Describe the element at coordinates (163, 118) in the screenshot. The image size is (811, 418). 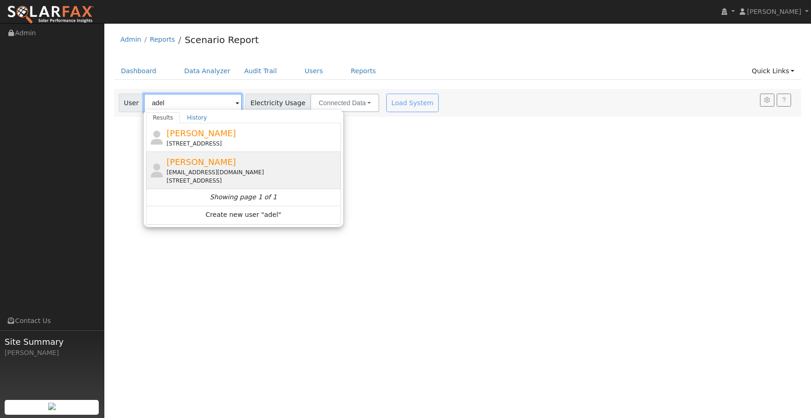
I see `a: Results` at that location.